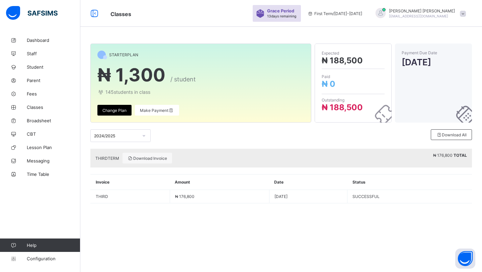 The width and height of the screenshot is (482, 272). I want to click on span: Time Table, so click(54, 174).